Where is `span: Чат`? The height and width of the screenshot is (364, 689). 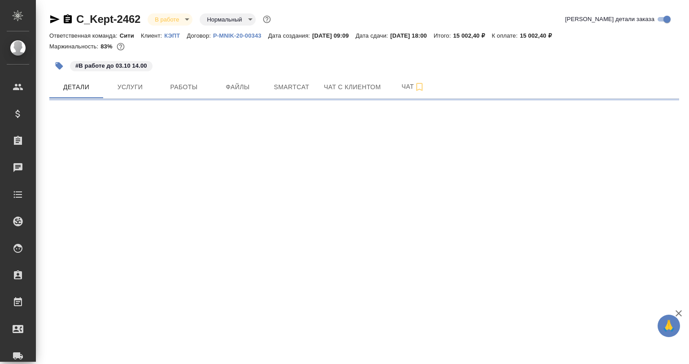 span: Чат is located at coordinates (413, 87).